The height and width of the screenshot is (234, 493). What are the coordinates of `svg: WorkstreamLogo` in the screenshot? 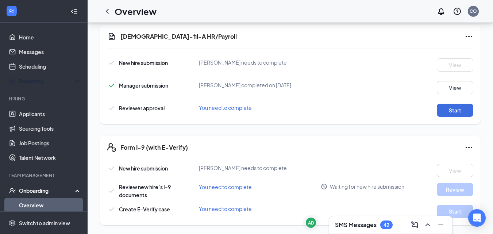 It's located at (12, 11).